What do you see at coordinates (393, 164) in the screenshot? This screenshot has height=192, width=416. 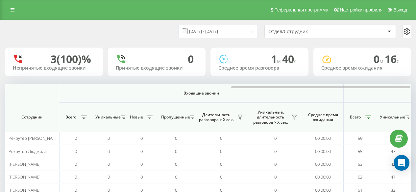 I see `span: 42` at bounding box center [393, 164].